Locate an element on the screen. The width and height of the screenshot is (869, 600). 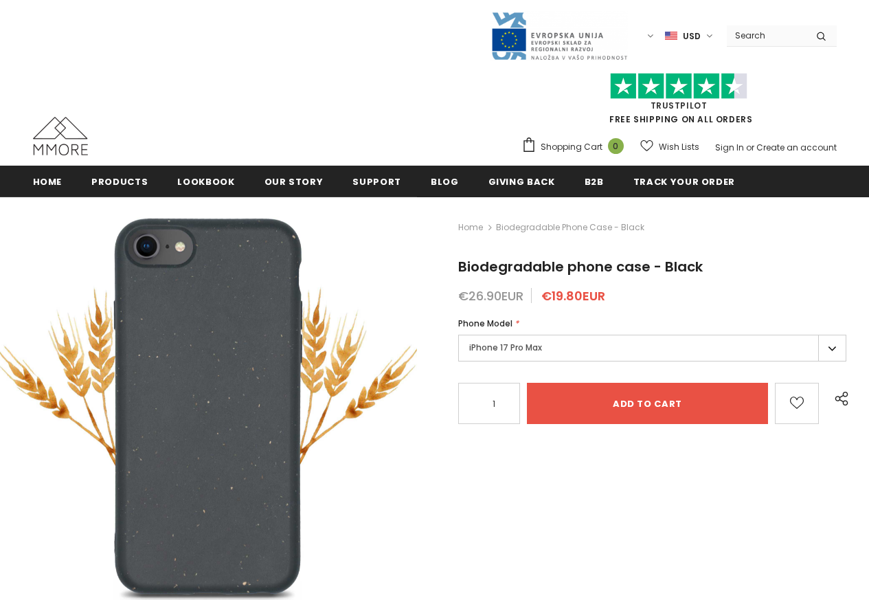
img: USD is located at coordinates (671, 36).